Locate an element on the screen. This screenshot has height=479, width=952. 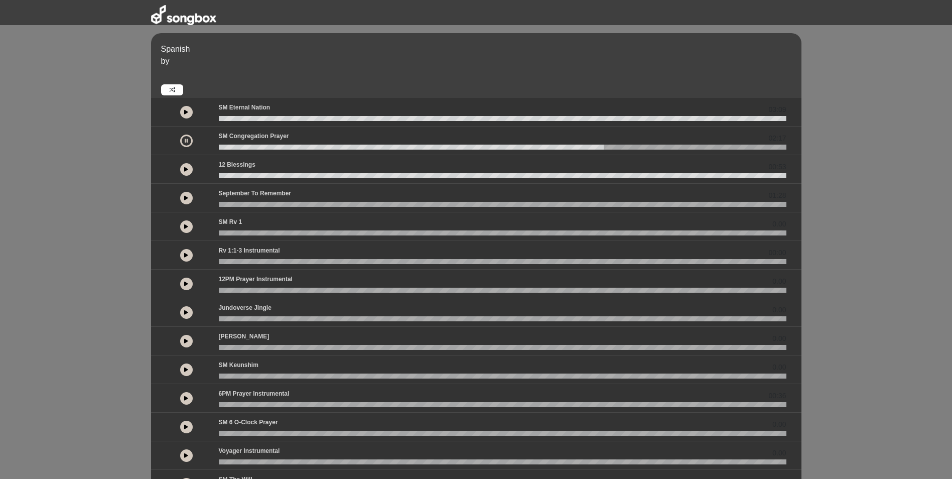
p: SM Keunshim is located at coordinates (238, 365).